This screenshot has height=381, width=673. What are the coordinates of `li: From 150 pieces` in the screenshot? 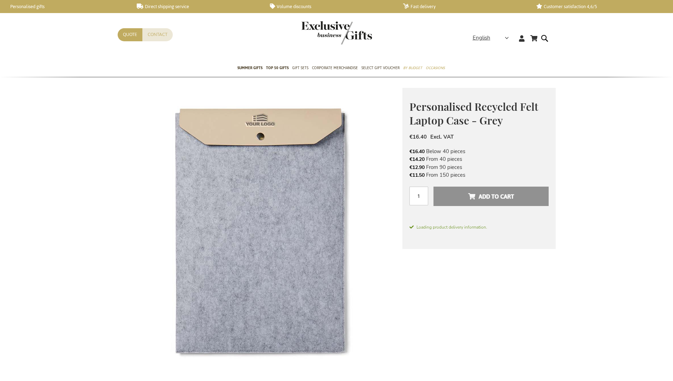 It's located at (479, 175).